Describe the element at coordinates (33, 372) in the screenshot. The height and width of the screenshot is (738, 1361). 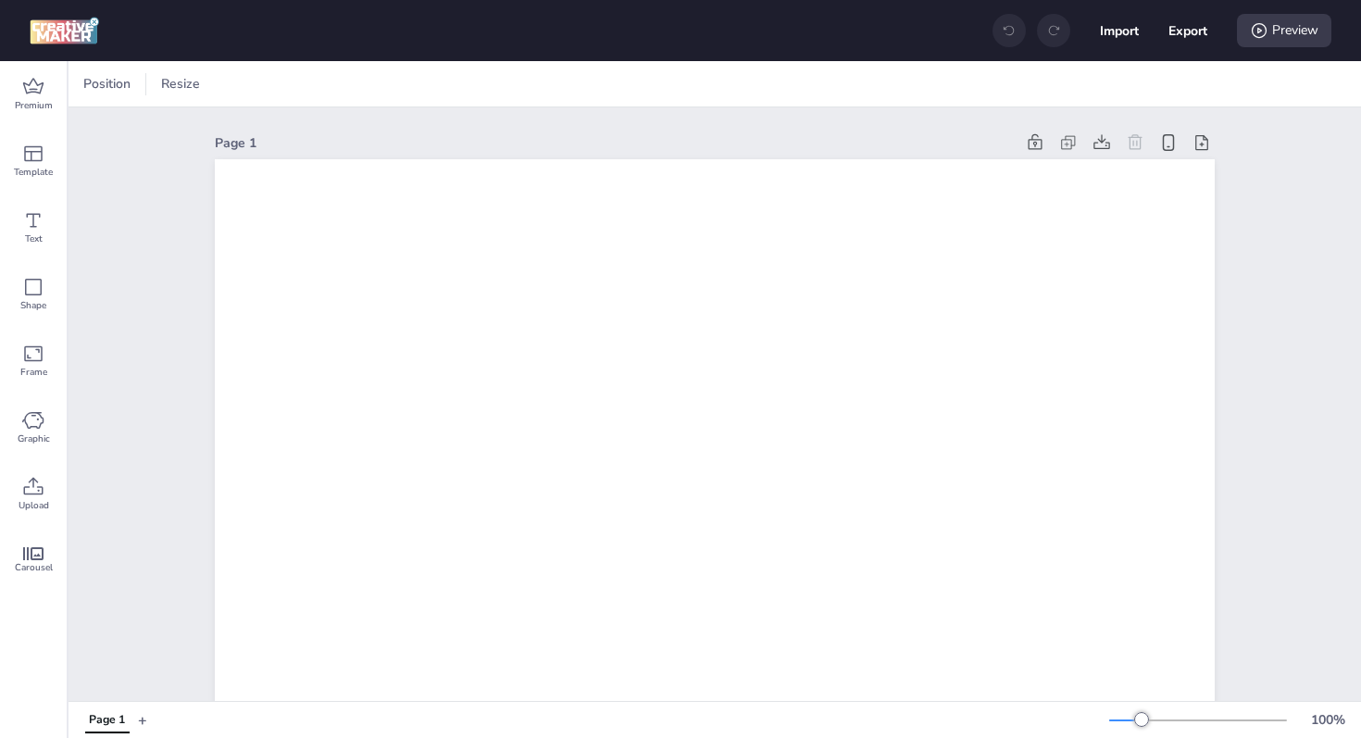
I see `span: Frame` at that location.